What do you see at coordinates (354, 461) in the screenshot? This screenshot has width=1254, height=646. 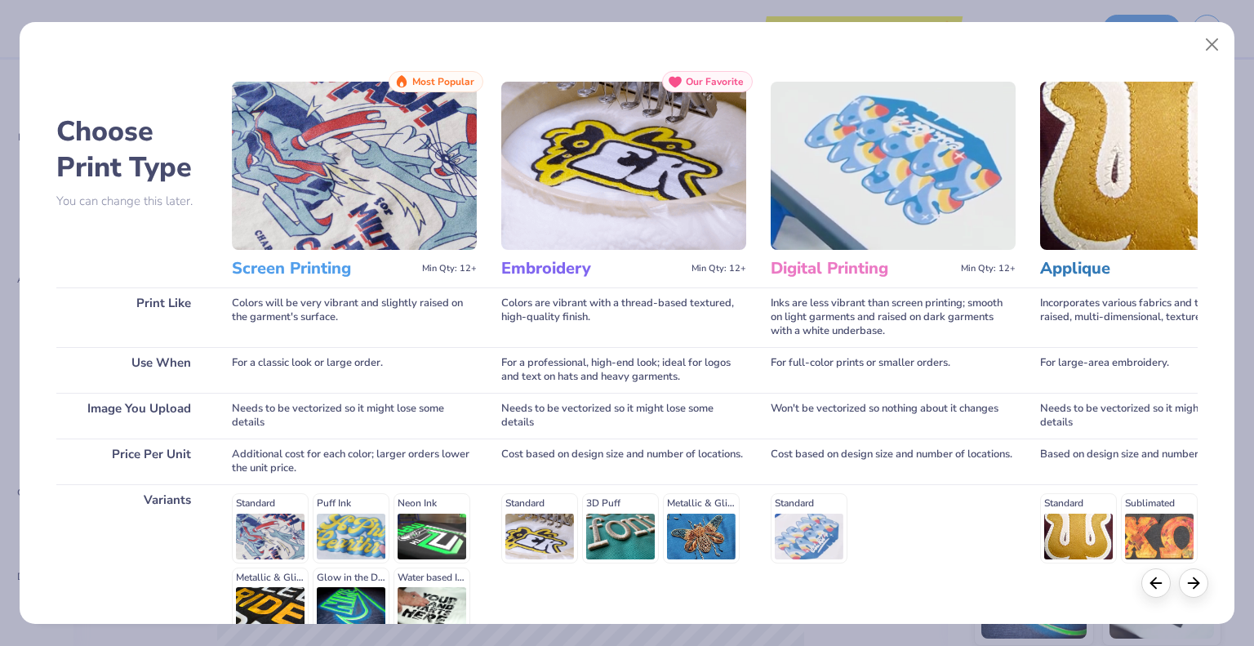 I see `div: Additional cost for each color; larger orders lower the unit price.` at bounding box center [354, 461].